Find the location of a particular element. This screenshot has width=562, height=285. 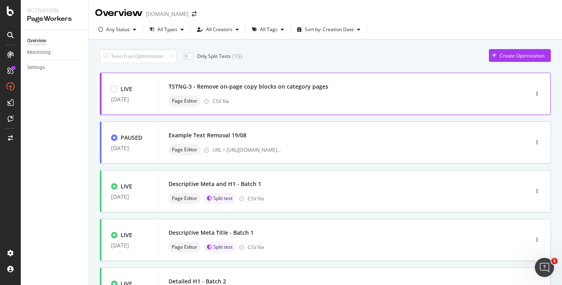

div: Activation is located at coordinates (54, 10).